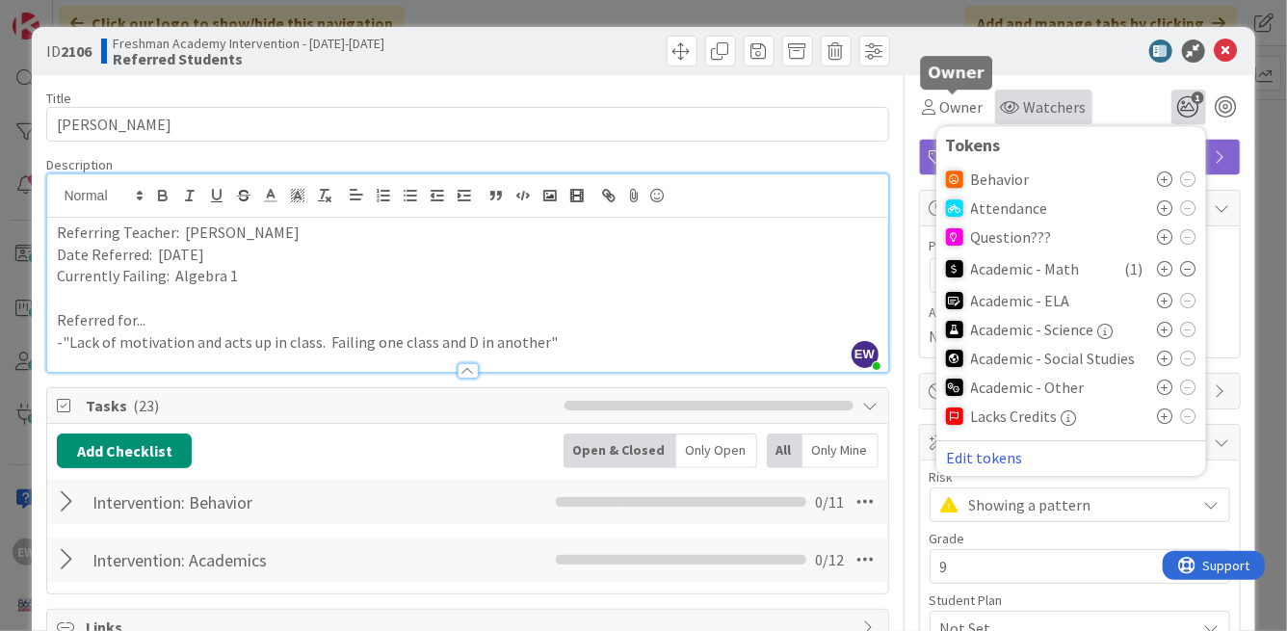  I want to click on span: 9, so click(1063, 566).